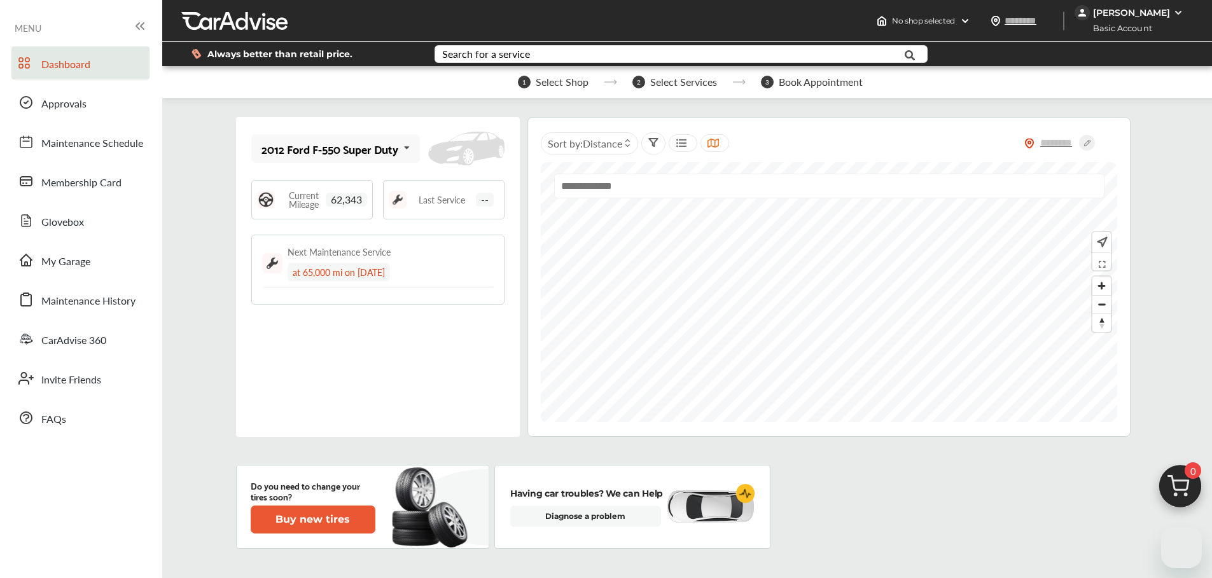 This screenshot has width=1212, height=578. Describe the element at coordinates (80, 300) in the screenshot. I see `a: Maintenance History` at that location.